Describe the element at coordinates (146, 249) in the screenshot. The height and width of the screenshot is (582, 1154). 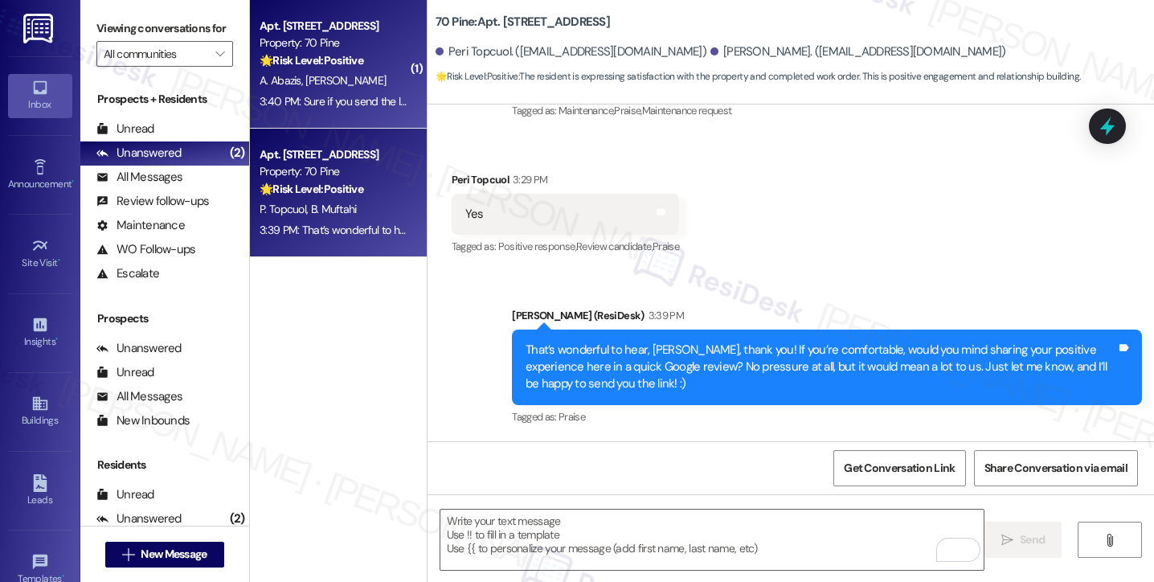
I see `div: WO Follow-ups` at that location.